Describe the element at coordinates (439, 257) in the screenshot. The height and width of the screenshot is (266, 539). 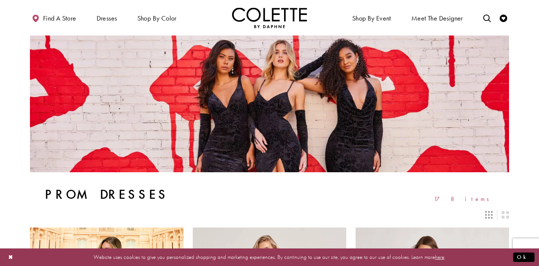
I see `a: here` at that location.